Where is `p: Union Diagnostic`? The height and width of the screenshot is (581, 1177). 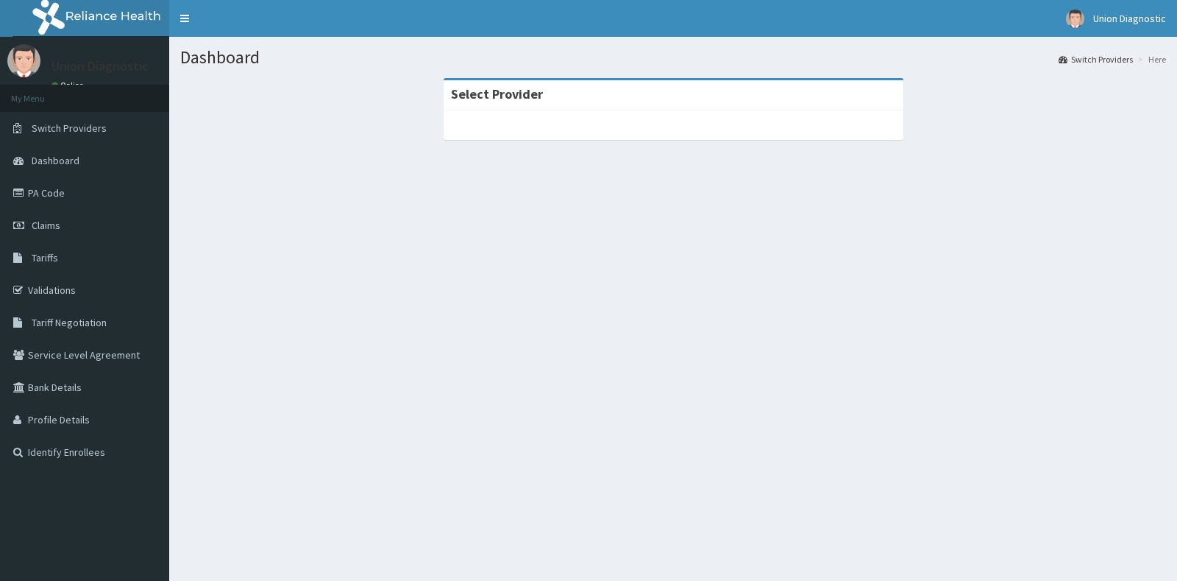
p: Union Diagnostic is located at coordinates (100, 66).